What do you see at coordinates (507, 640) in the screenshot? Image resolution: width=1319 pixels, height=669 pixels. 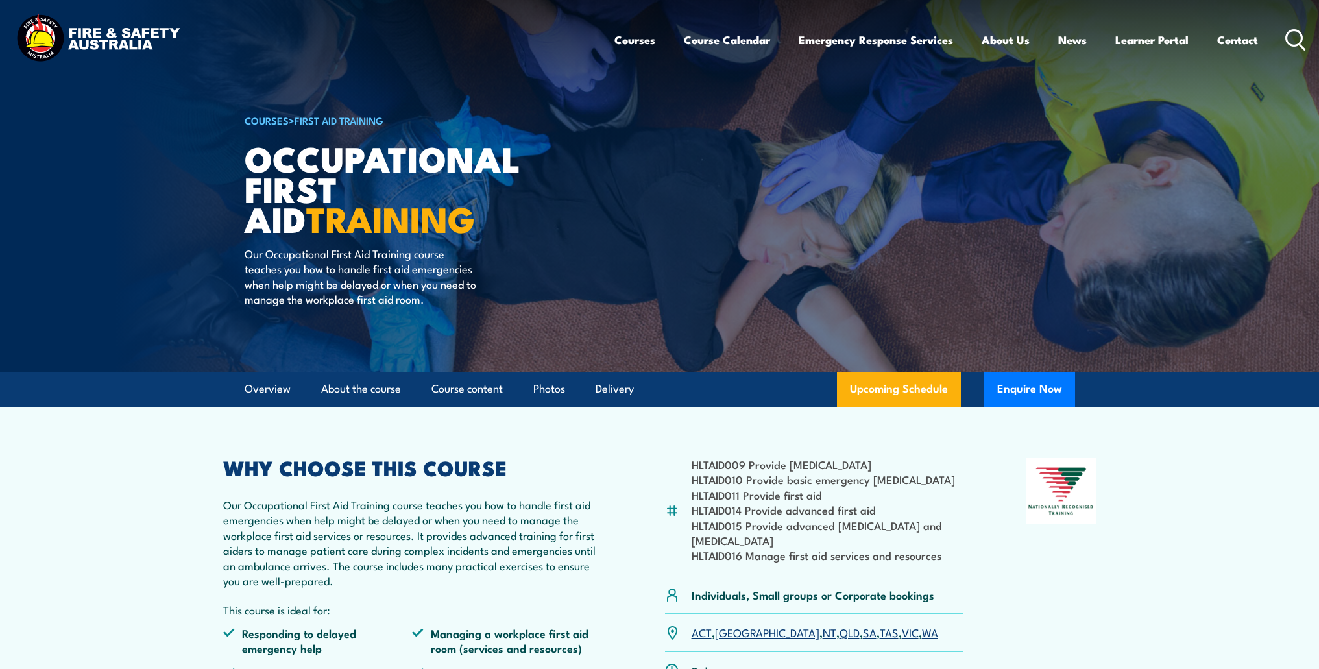 I see `li: Managing a workplace first aid room (services and resources)` at bounding box center [507, 640].